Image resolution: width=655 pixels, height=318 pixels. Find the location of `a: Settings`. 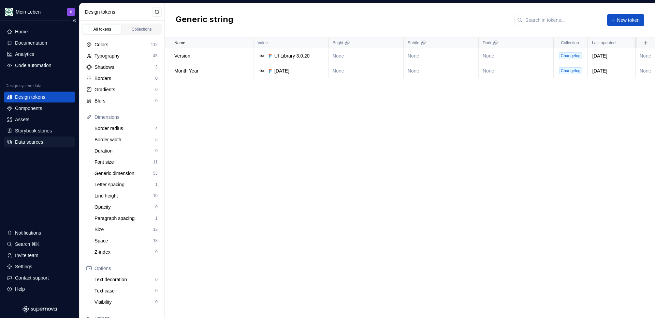

a: Settings is located at coordinates (40, 267).